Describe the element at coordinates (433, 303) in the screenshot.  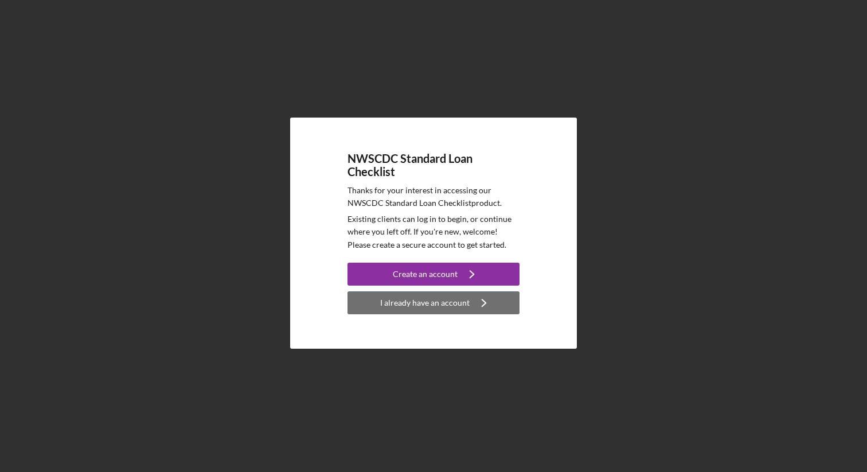
I see `a: I already have an account` at that location.